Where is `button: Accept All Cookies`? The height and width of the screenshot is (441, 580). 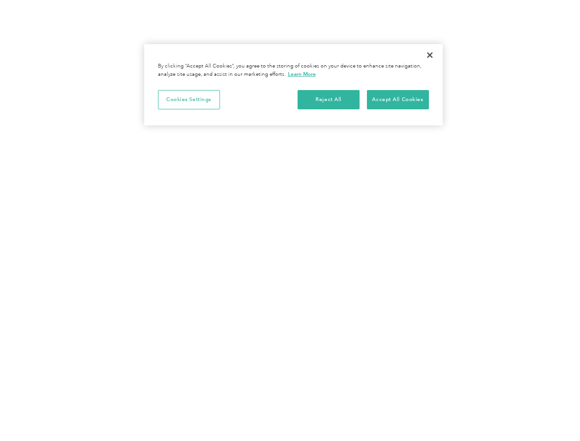 button: Accept All Cookies is located at coordinates (398, 100).